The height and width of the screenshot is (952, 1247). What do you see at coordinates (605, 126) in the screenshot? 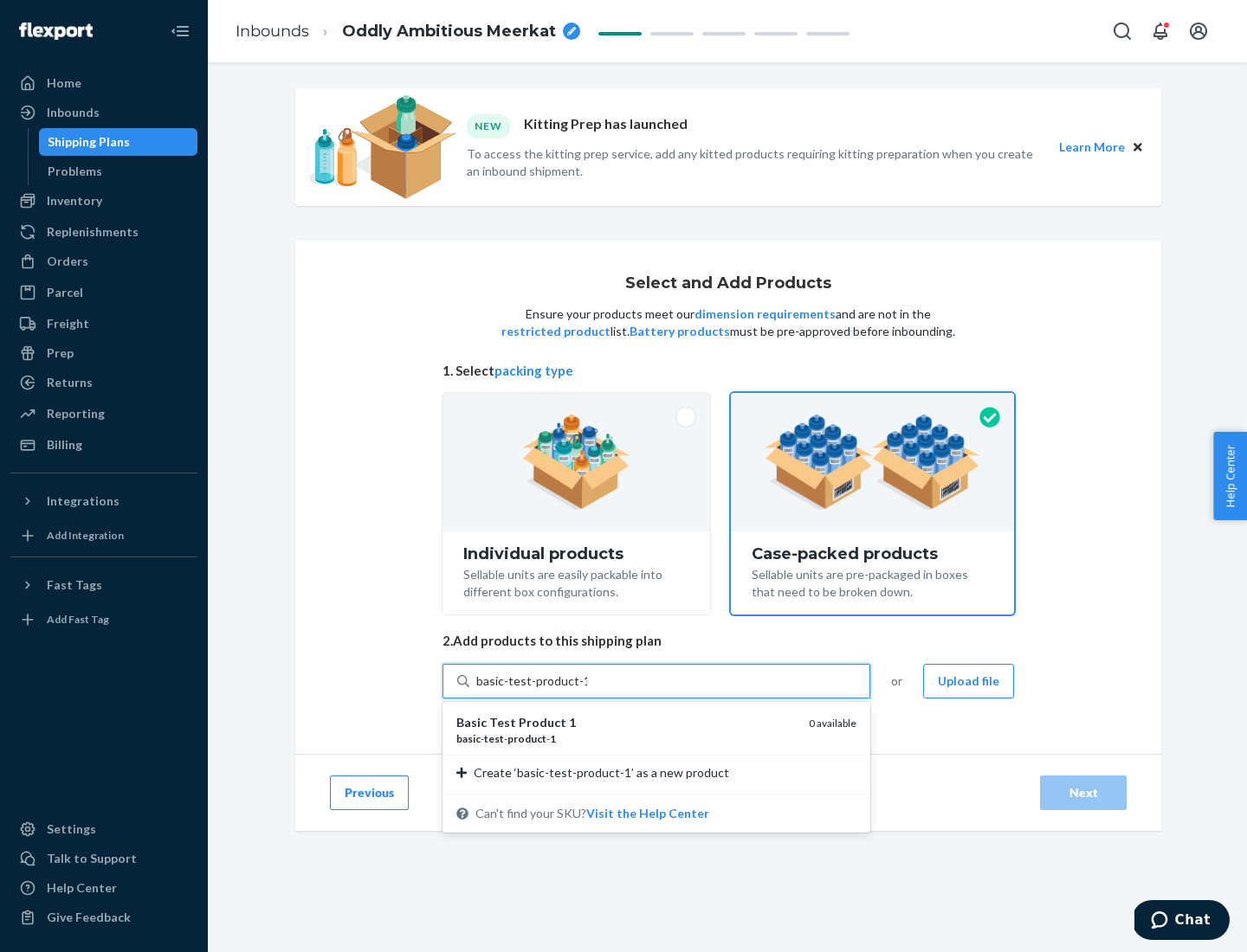
I see `p: Kitting Prep has launched` at bounding box center [605, 126].